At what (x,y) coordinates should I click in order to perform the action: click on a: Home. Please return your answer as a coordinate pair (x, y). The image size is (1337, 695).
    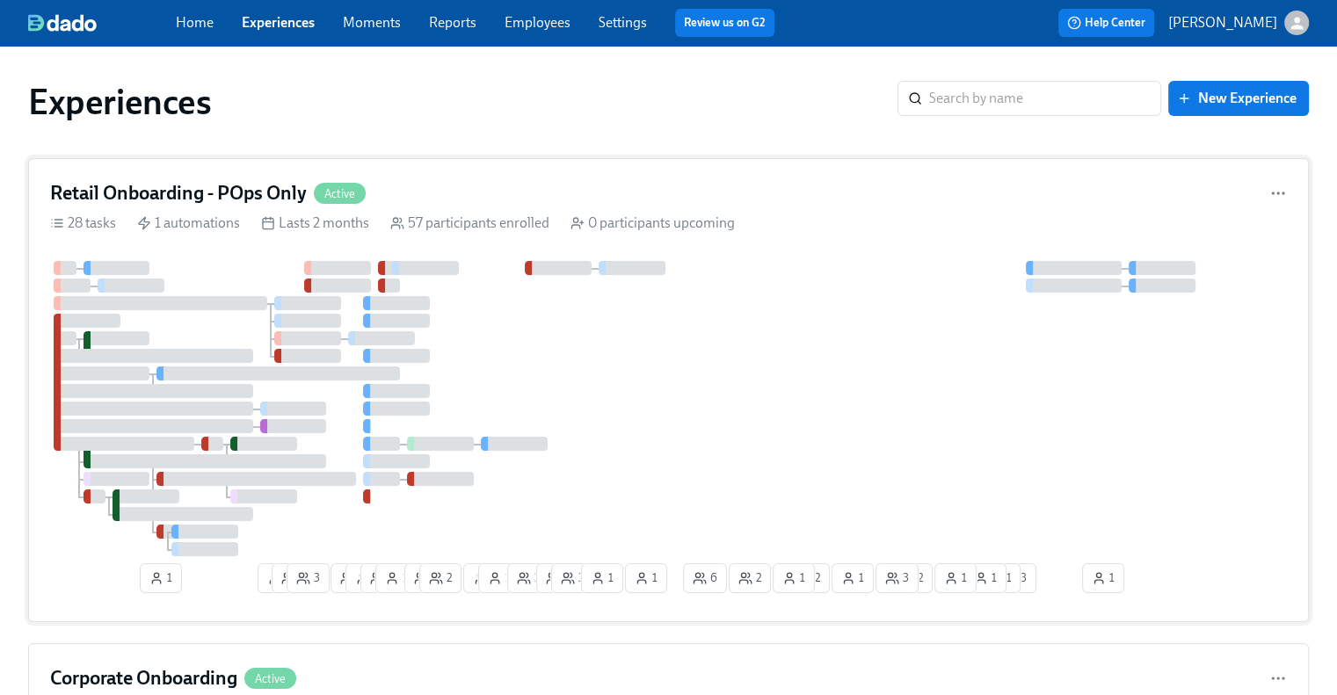
    Looking at the image, I should click on (194, 22).